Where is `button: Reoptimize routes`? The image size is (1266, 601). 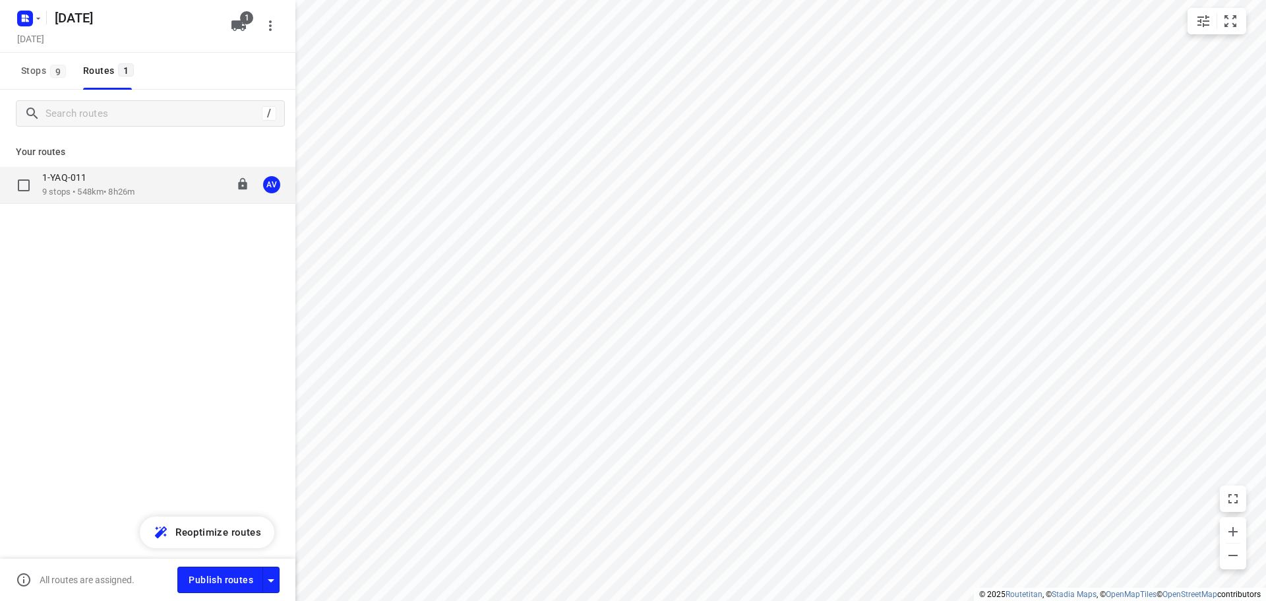 button: Reoptimize routes is located at coordinates (207, 532).